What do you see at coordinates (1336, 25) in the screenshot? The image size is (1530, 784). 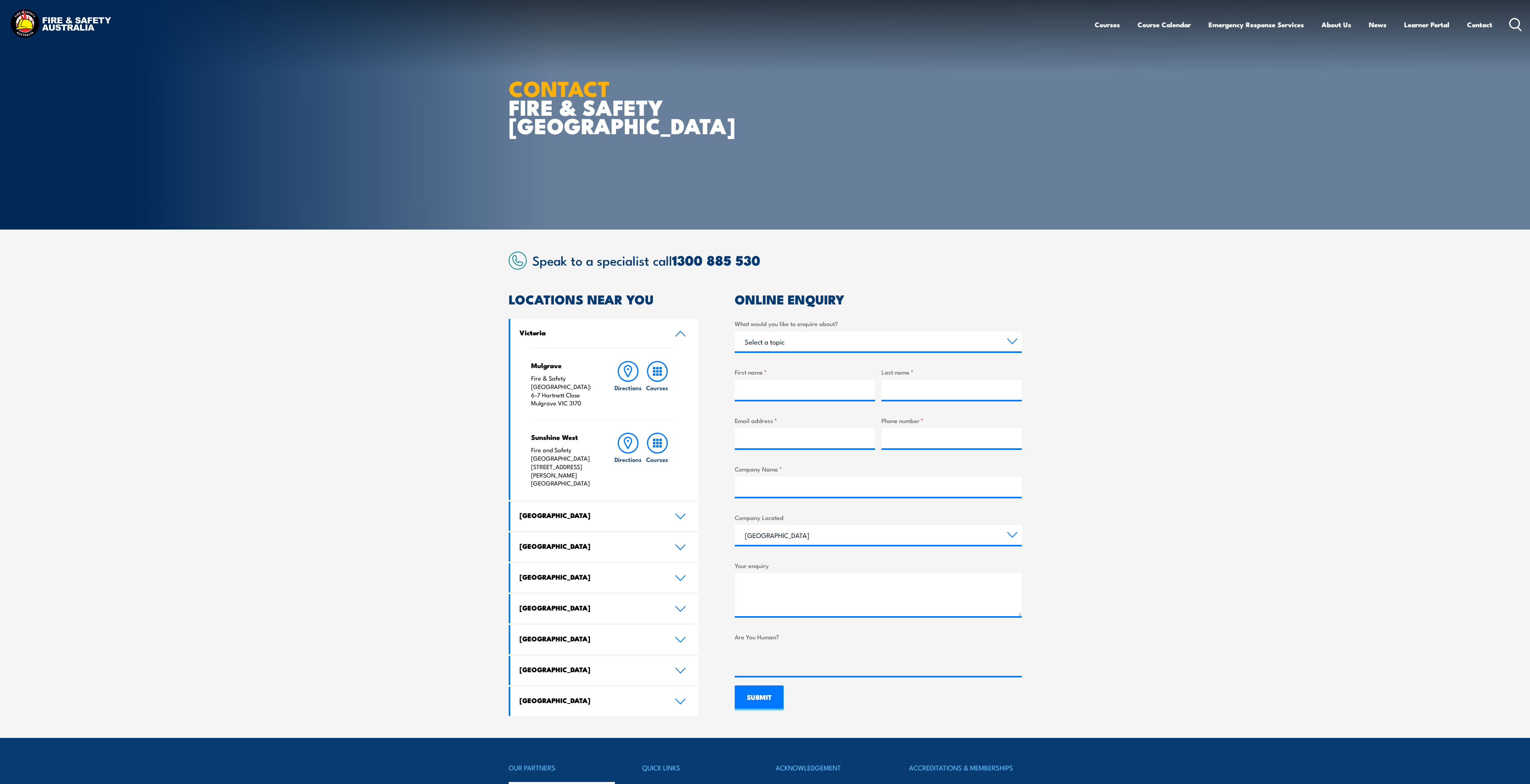 I see `a: About Us` at bounding box center [1336, 25].